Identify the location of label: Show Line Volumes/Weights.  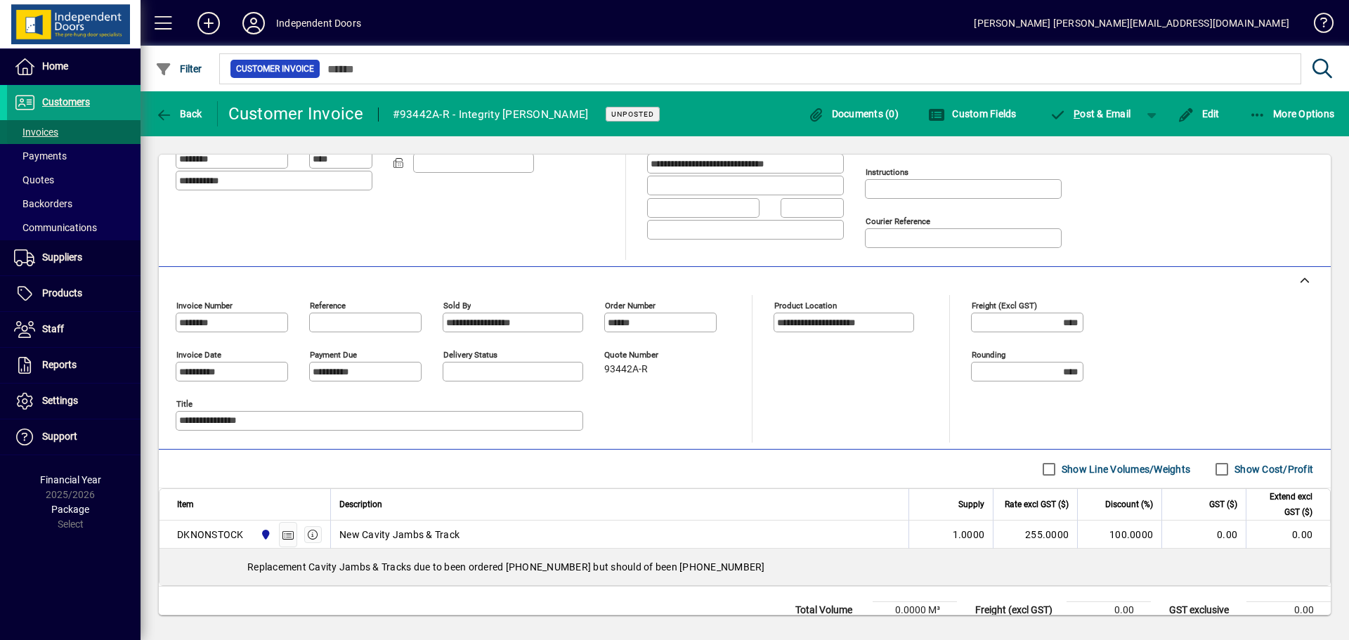
(1125, 470).